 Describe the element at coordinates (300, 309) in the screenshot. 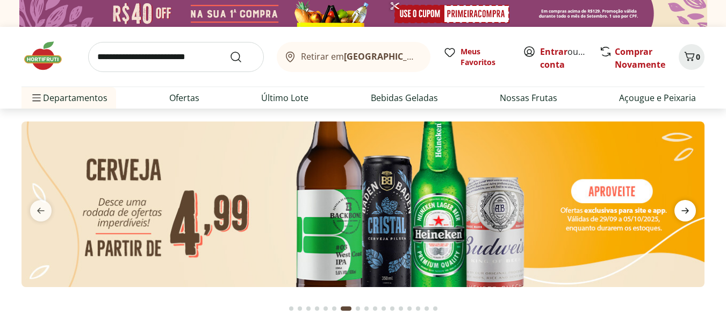

I see `button: Go to page 2 from fs-carousel` at that location.